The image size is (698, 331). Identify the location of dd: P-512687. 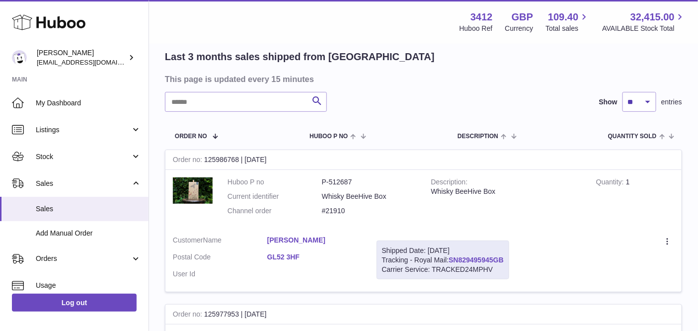
(369, 182).